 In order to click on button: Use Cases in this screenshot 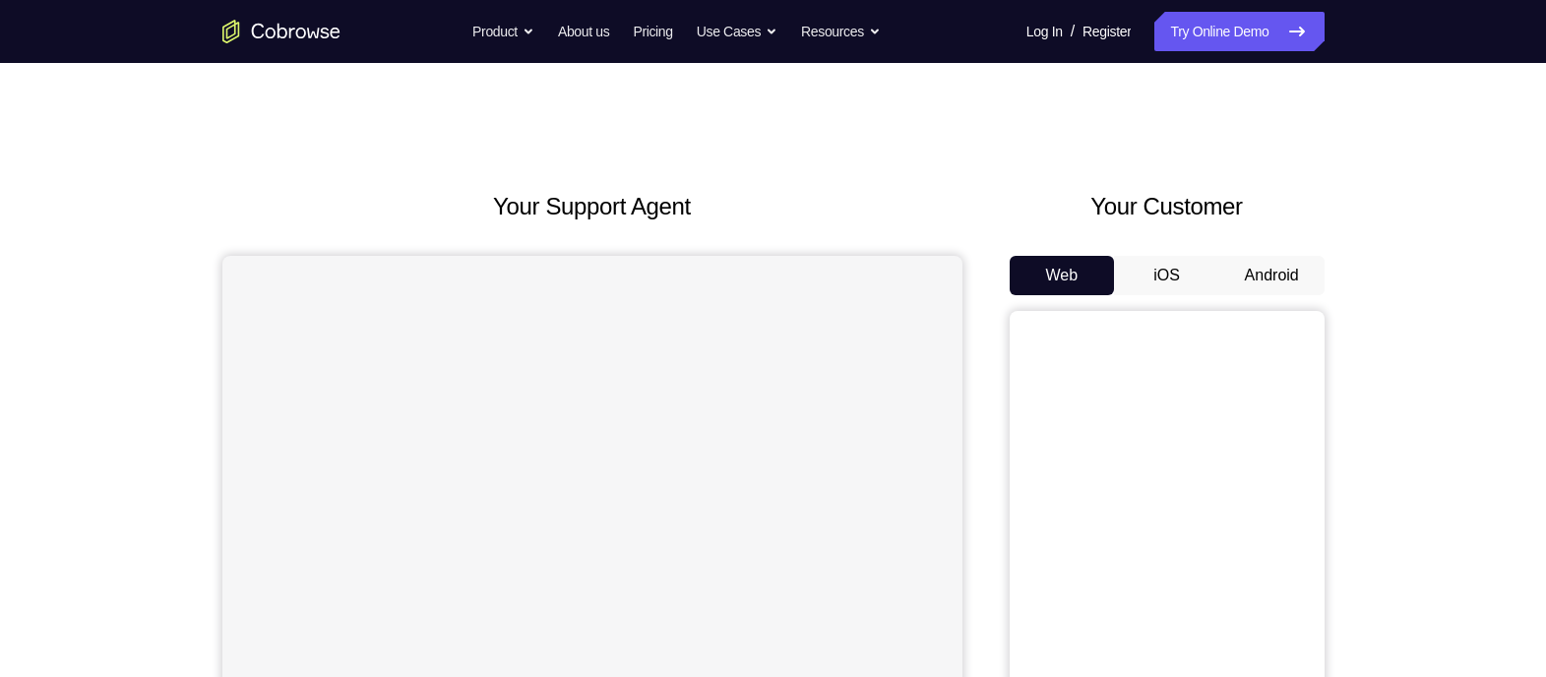, I will do `click(737, 31)`.